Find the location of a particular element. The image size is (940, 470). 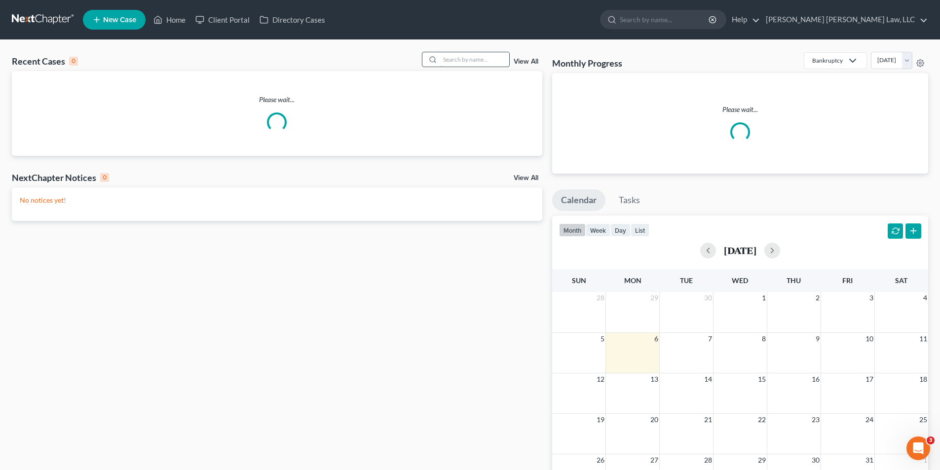

span: New Case is located at coordinates (119, 20).